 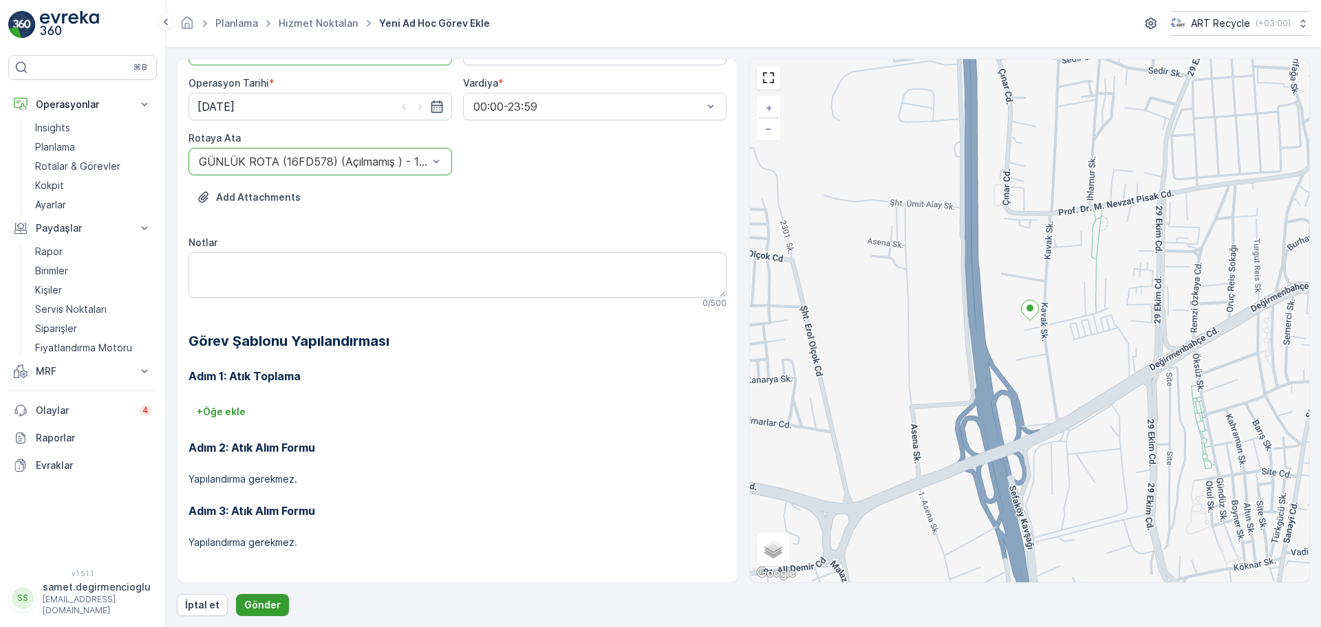 I want to click on label: Notlar, so click(x=203, y=242).